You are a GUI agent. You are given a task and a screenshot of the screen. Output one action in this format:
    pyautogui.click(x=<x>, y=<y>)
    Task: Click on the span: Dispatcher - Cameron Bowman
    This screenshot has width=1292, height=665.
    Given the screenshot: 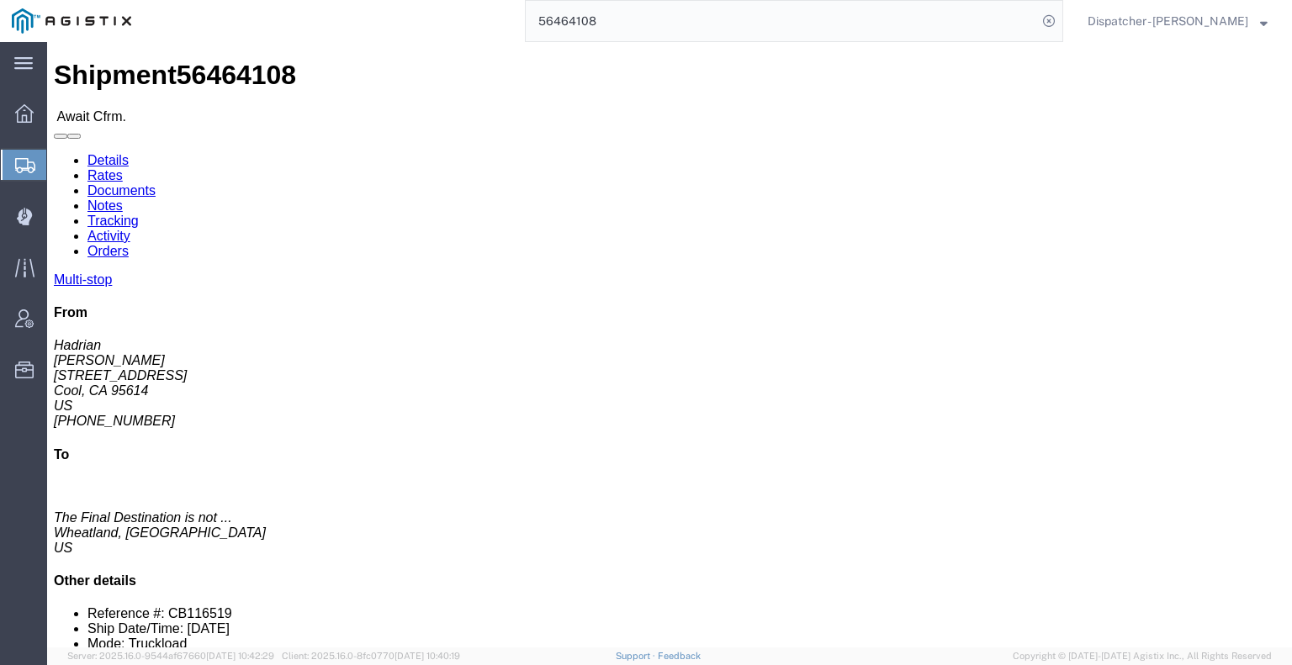 What is the action you would take?
    pyautogui.click(x=1167, y=21)
    